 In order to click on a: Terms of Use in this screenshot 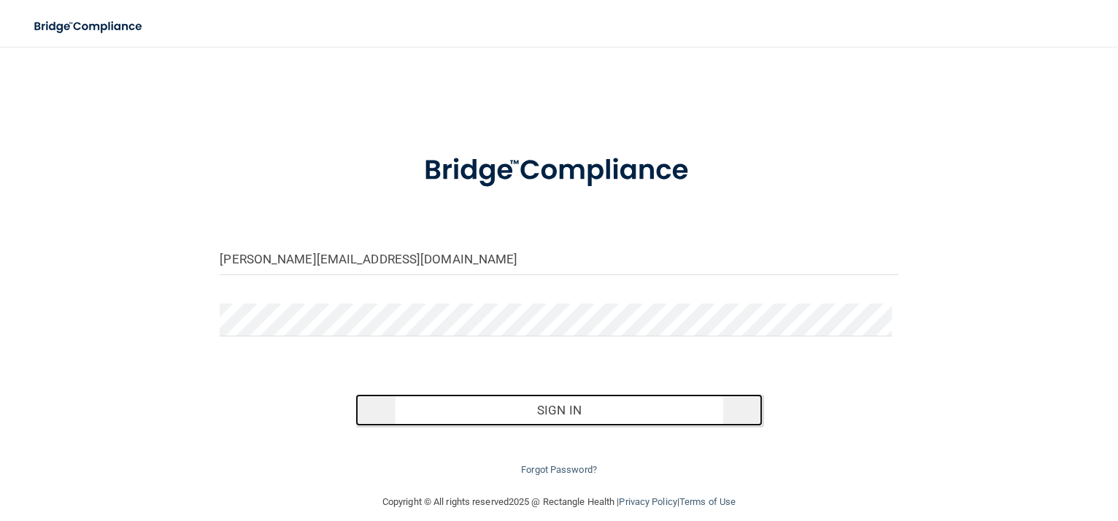, I will do `click(707, 501)`.